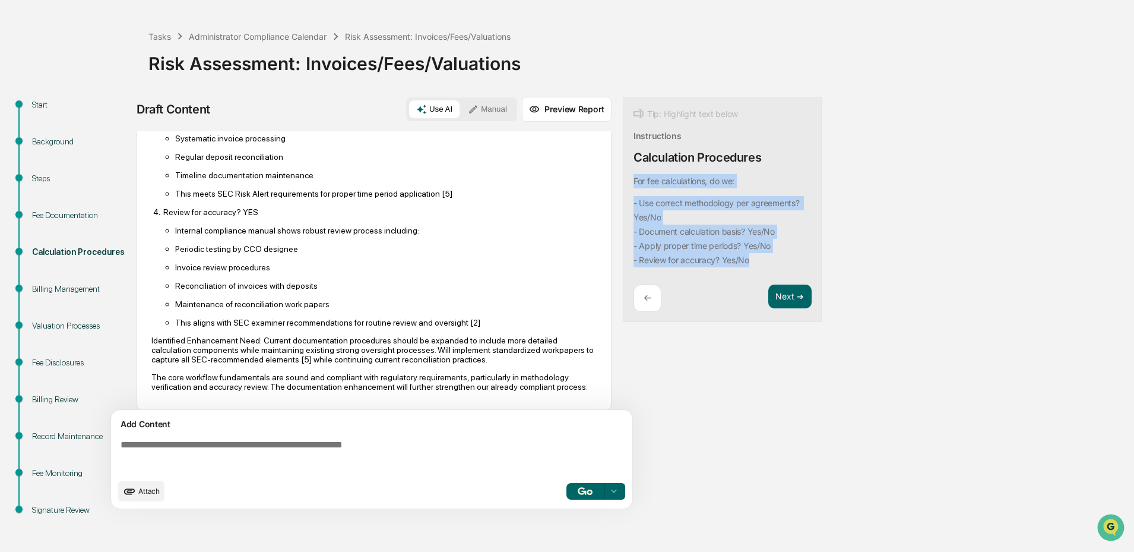 The image size is (1134, 552). Describe the element at coordinates (81, 178) in the screenshot. I see `div: Steps` at that location.